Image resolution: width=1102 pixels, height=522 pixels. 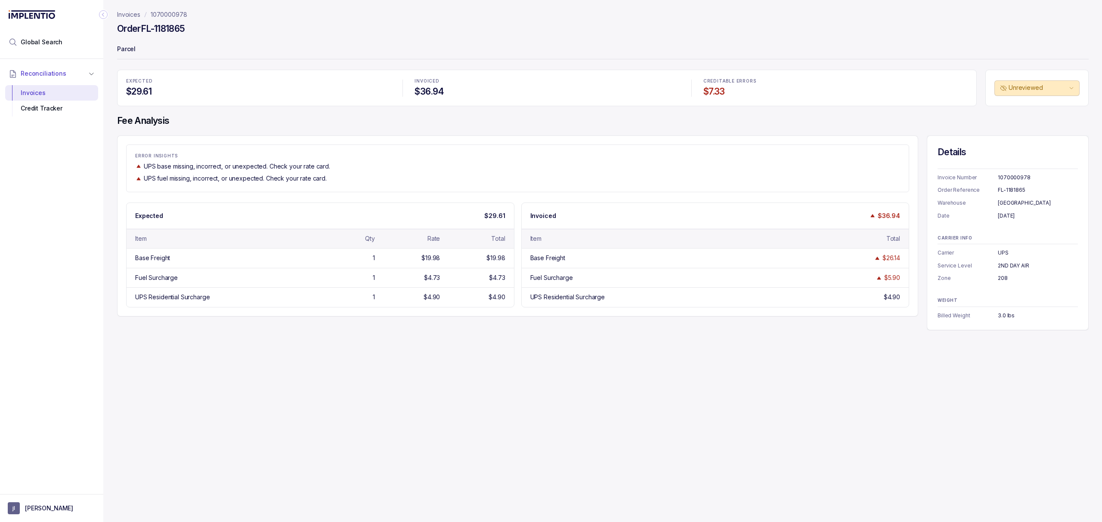 I want to click on p: EXPECTED, so click(x=258, y=81).